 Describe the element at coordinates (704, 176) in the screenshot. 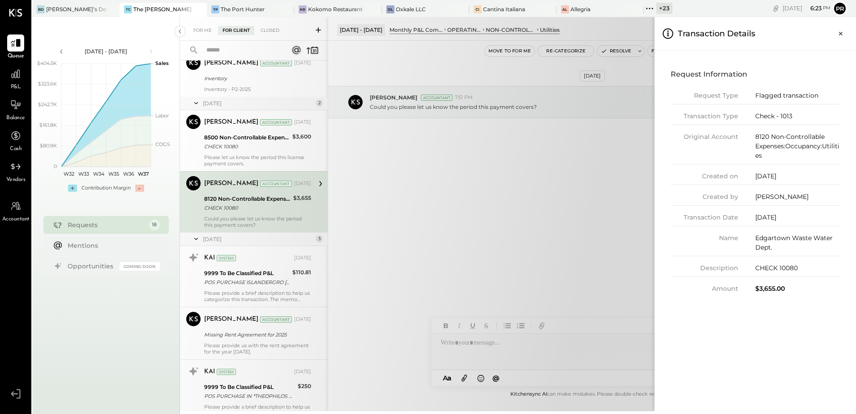

I see `div: Created on` at that location.